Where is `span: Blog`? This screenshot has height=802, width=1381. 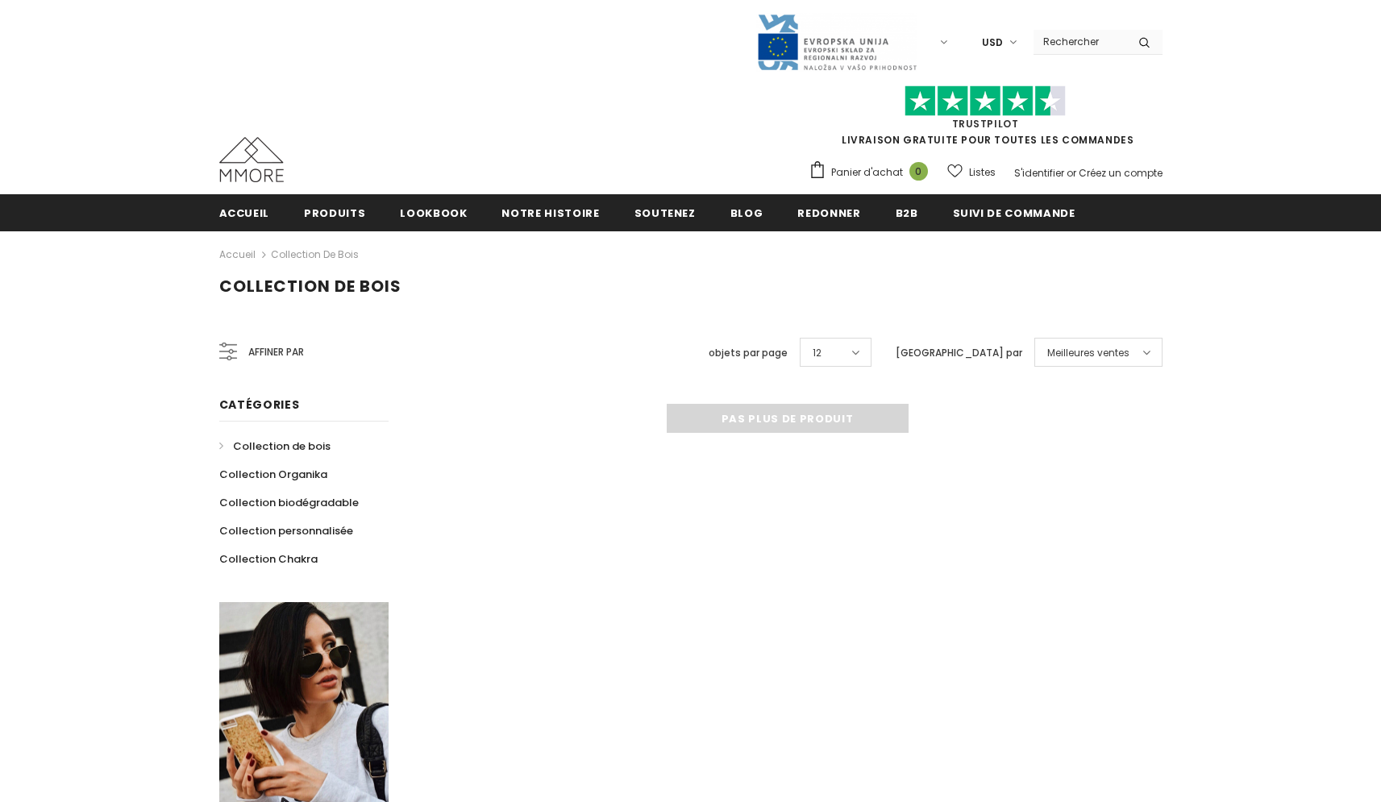 span: Blog is located at coordinates (746, 213).